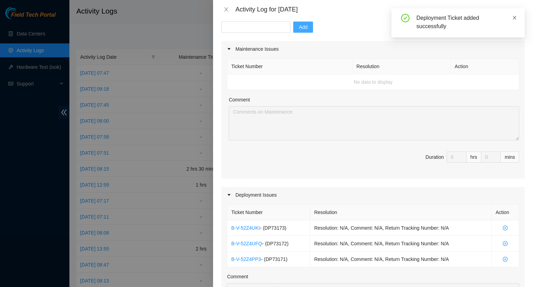 The height and width of the screenshot is (287, 533). Describe the element at coordinates (273, 228) in the screenshot. I see `span: - ( DP73173 )` at that location.